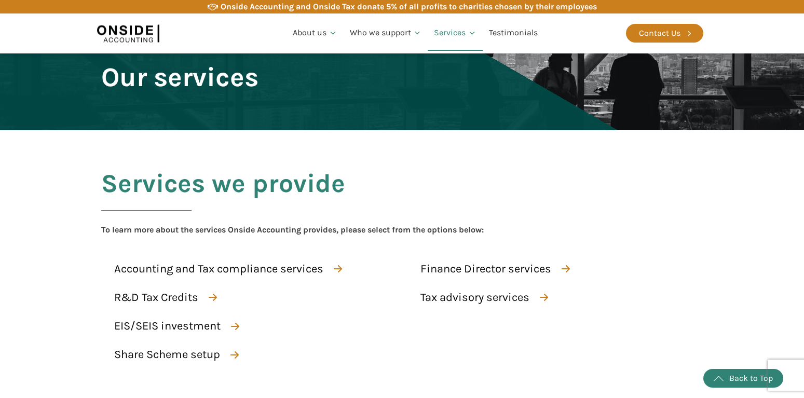  Describe the element at coordinates (315, 33) in the screenshot. I see `a: About us` at that location.